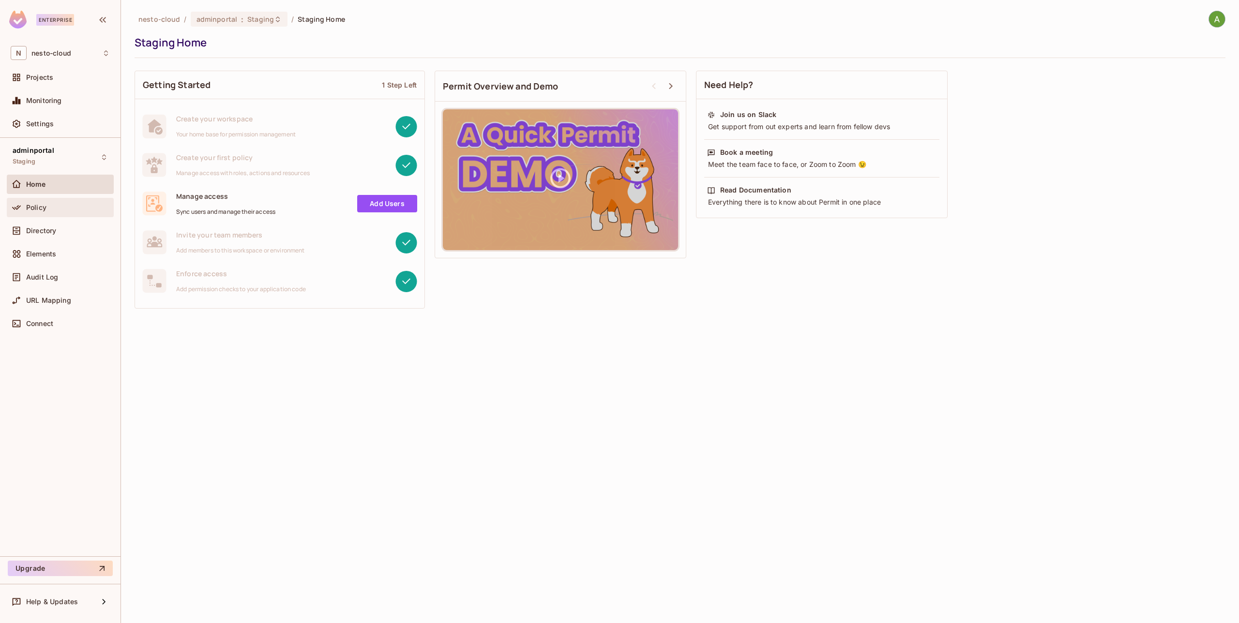 The image size is (1239, 623). Describe the element at coordinates (52, 602) in the screenshot. I see `span: Help & Updates` at that location.